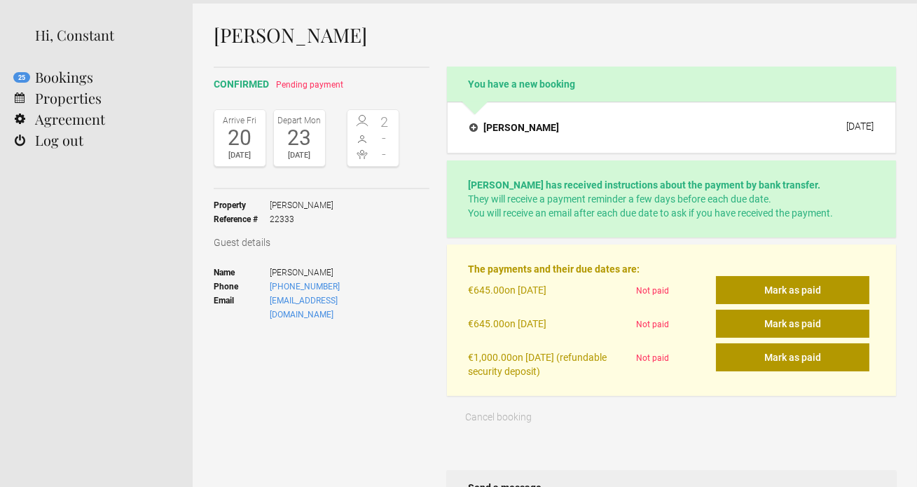 This screenshot has height=487, width=917. What do you see at coordinates (242, 272) in the screenshot?
I see `strong: Name` at bounding box center [242, 272].